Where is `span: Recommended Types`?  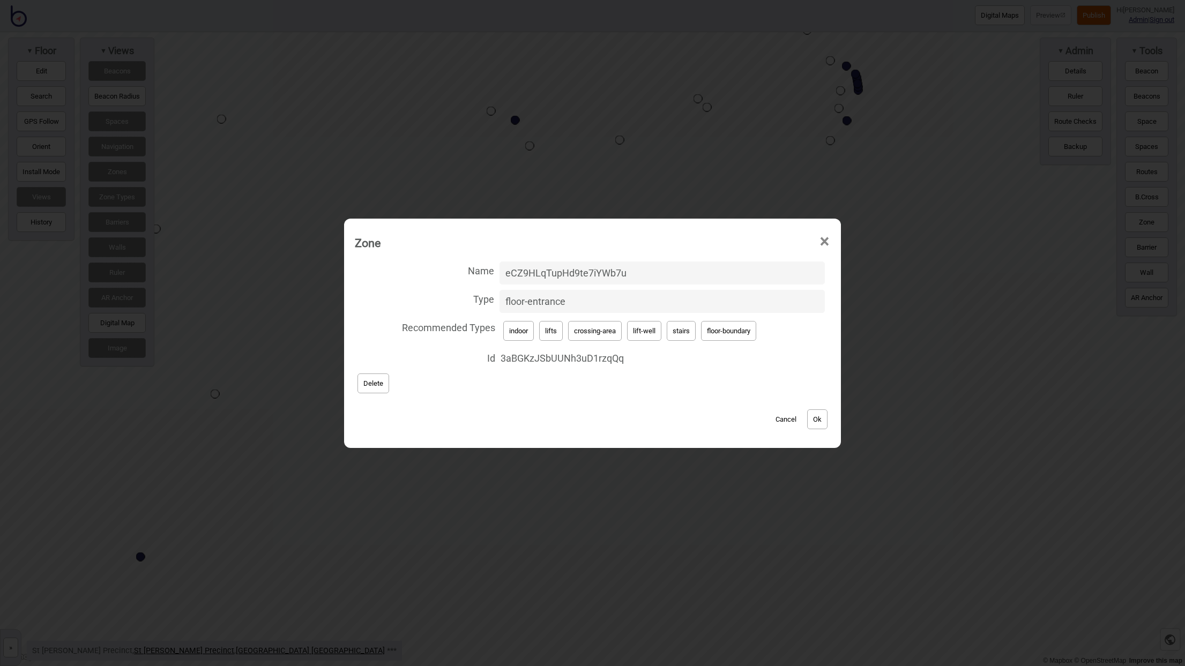 span: Recommended Types is located at coordinates (425, 326).